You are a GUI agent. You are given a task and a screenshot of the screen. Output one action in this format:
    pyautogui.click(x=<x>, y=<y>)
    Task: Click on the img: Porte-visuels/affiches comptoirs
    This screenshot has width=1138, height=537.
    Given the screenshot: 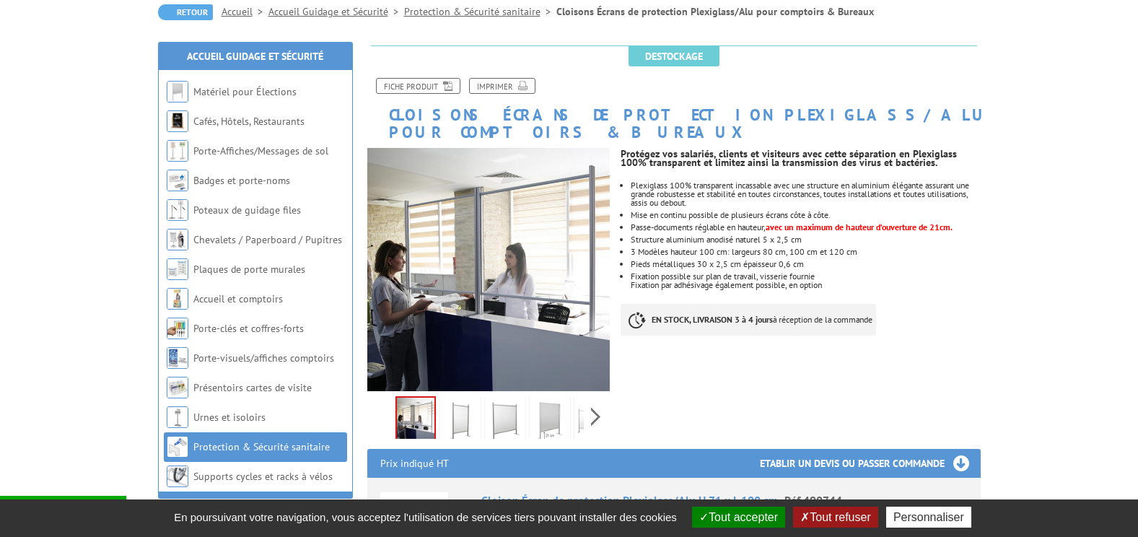 What is the action you would take?
    pyautogui.click(x=178, y=358)
    